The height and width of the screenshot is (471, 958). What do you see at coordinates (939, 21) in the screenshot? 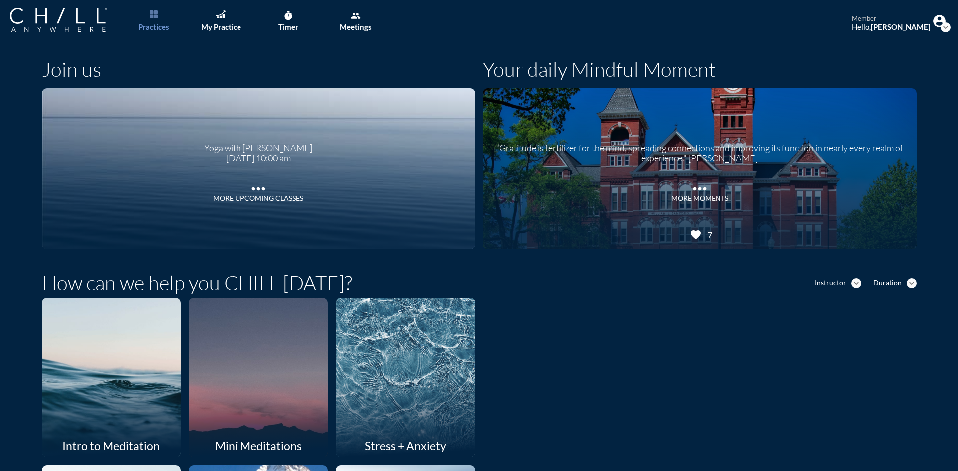
I see `img: Profile icon` at bounding box center [939, 21].